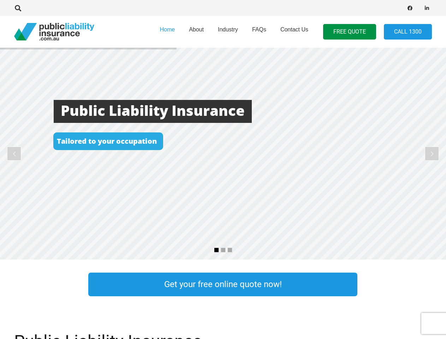 This screenshot has width=446, height=339. Describe the element at coordinates (167, 29) in the screenshot. I see `span: Home` at that location.